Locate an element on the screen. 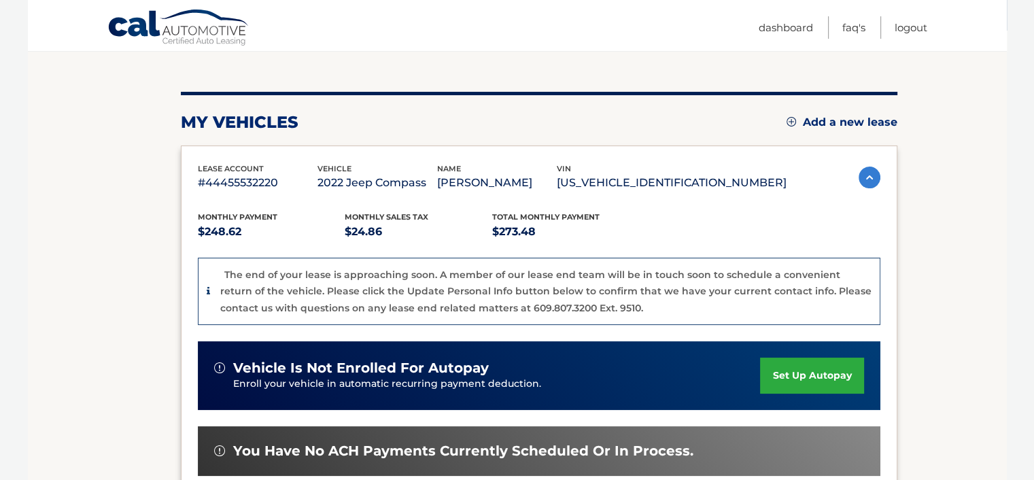 This screenshot has width=1034, height=480. p: The end of your lease is approaching soon. A member of our lease end team will be in touch soon t... is located at coordinates (546, 291).